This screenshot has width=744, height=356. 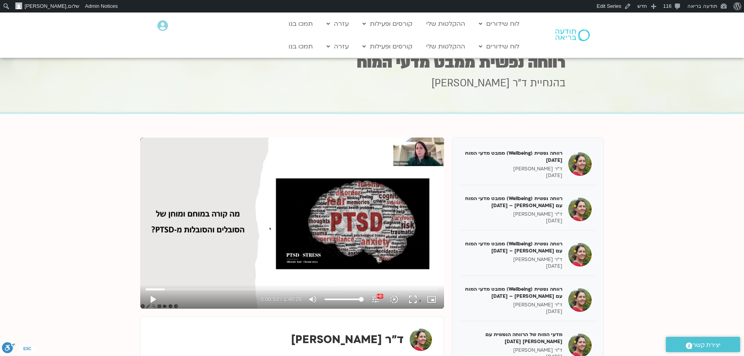 I want to click on img: רווחה נפשית (Wellbeing) ממבט מדעי המוח 31/01/25, so click(x=580, y=164).